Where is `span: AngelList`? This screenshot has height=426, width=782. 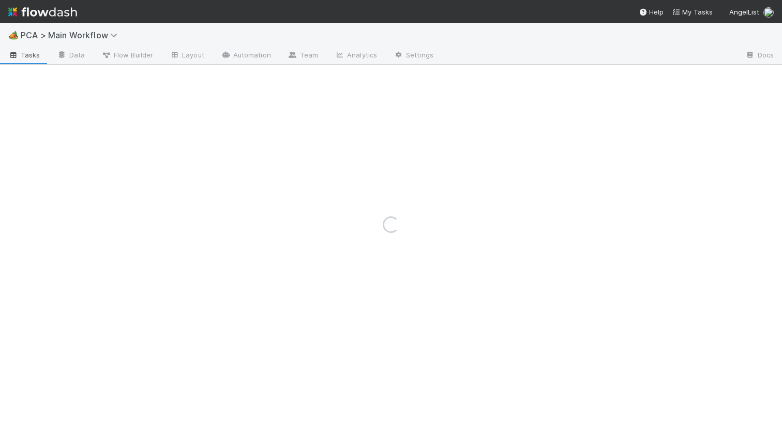
span: AngelList is located at coordinates (745, 12).